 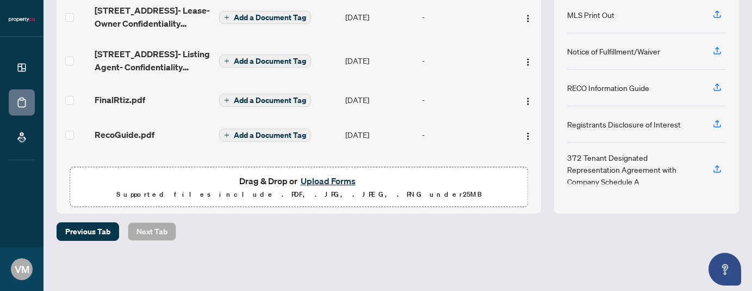 What do you see at coordinates (591, 15) in the screenshot?
I see `div: MLS Print Out` at bounding box center [591, 15].